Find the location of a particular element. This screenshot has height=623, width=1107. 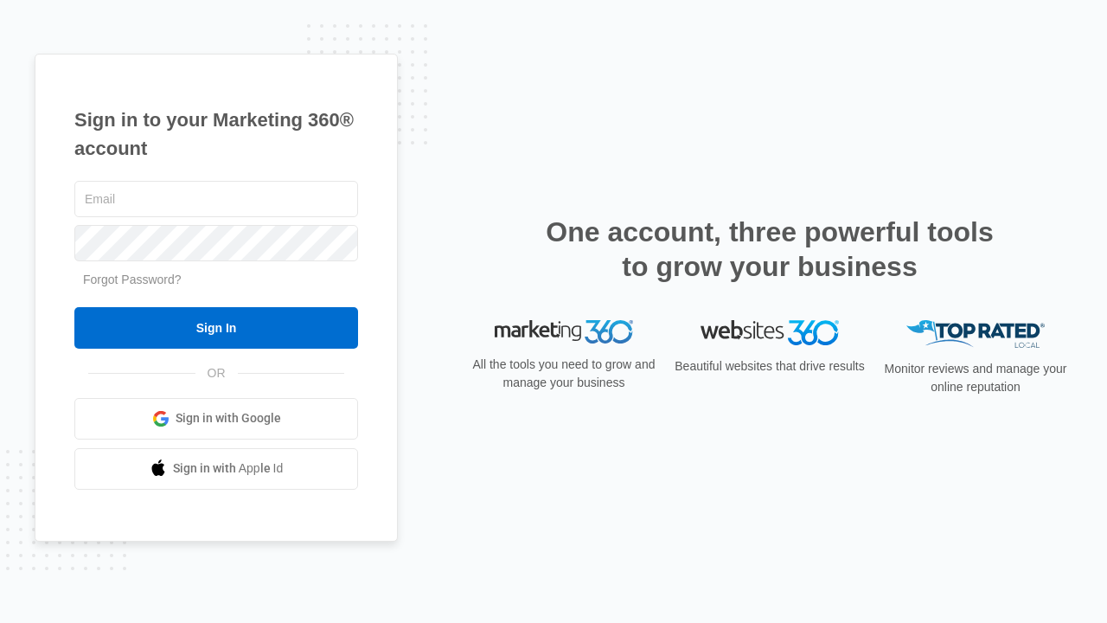

a: Forgot Password? is located at coordinates (132, 279).